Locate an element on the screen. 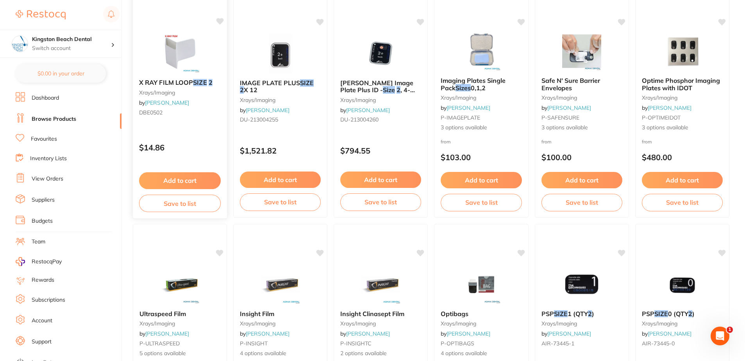  b: Insight Film is located at coordinates (280, 314).